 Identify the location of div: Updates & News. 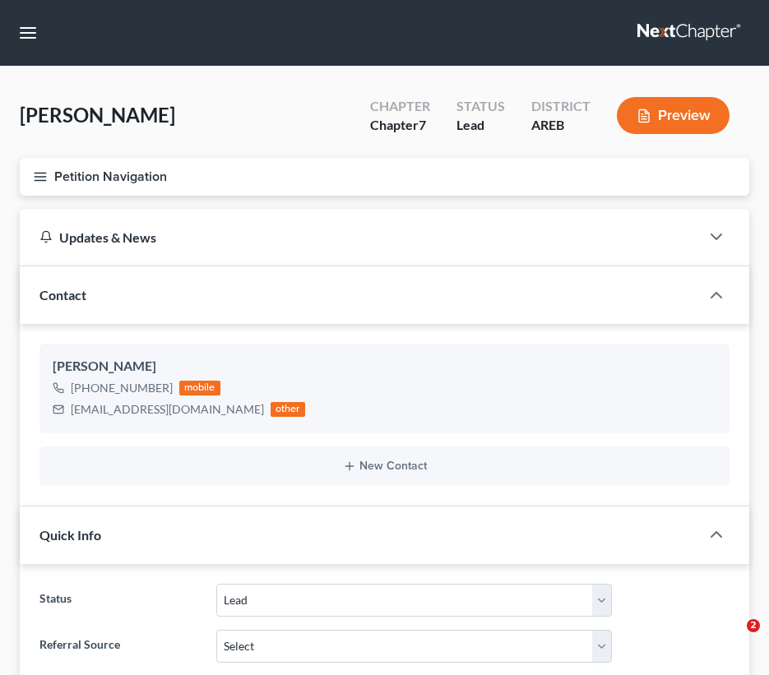
(359, 237).